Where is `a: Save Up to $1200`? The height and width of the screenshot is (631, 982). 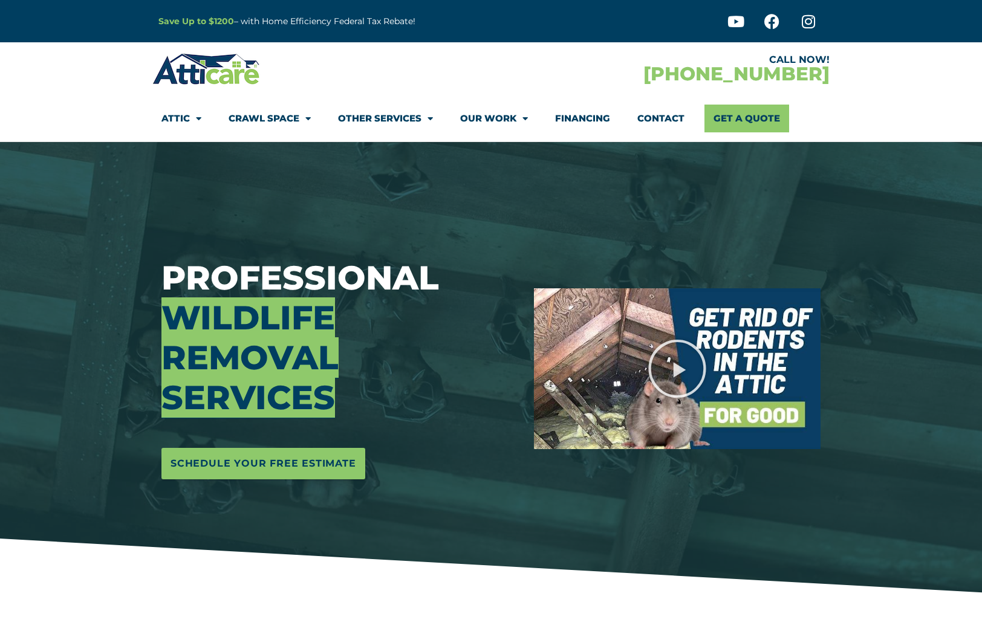
a: Save Up to $1200 is located at coordinates (196, 21).